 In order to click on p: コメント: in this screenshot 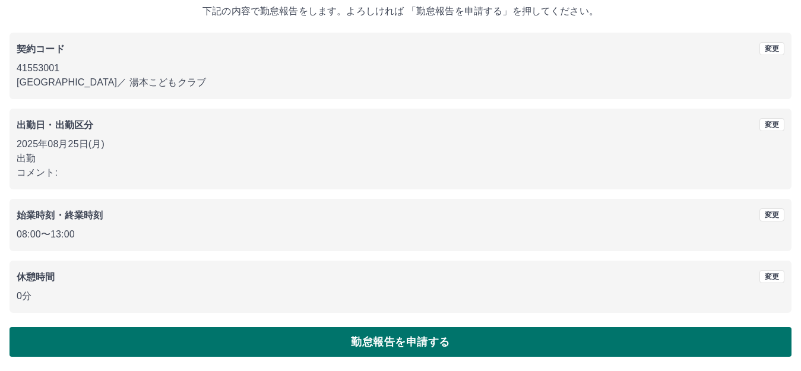, I will do `click(400, 173)`.